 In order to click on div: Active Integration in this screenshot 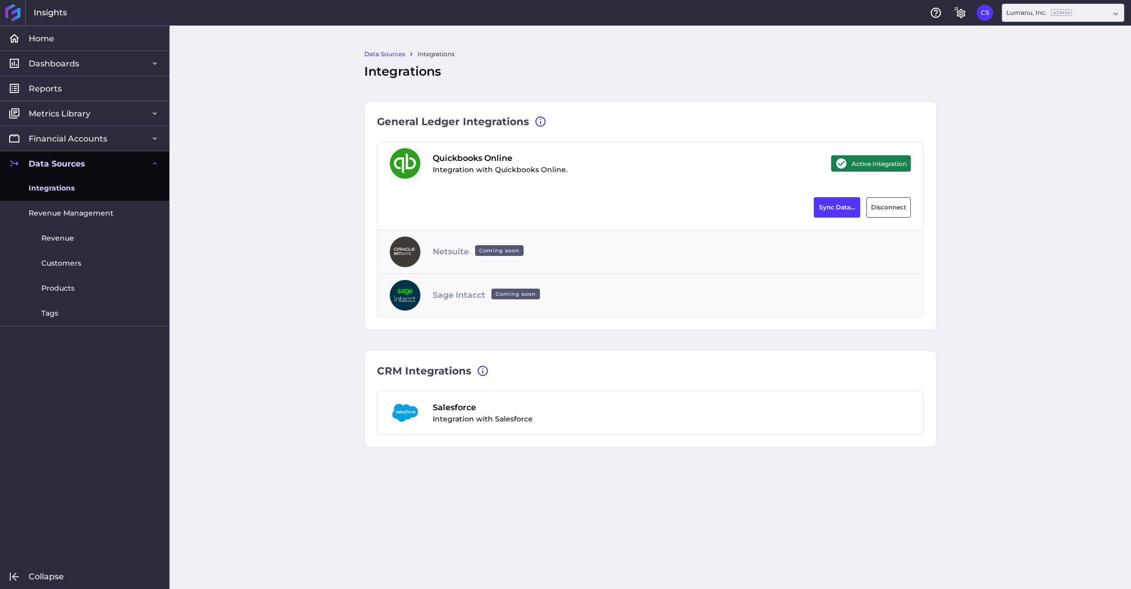, I will do `click(871, 163)`.